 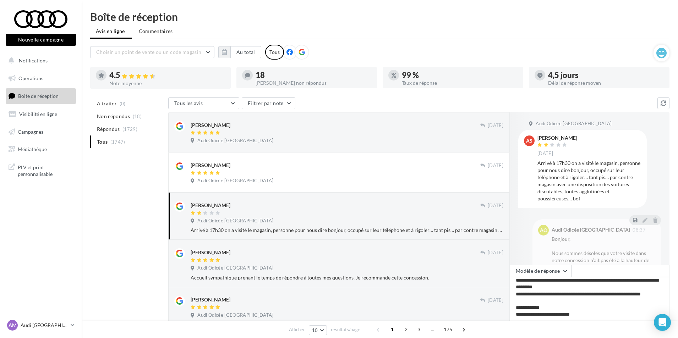 What do you see at coordinates (460, 83) in the screenshot?
I see `div: Taux de réponse` at bounding box center [460, 83].